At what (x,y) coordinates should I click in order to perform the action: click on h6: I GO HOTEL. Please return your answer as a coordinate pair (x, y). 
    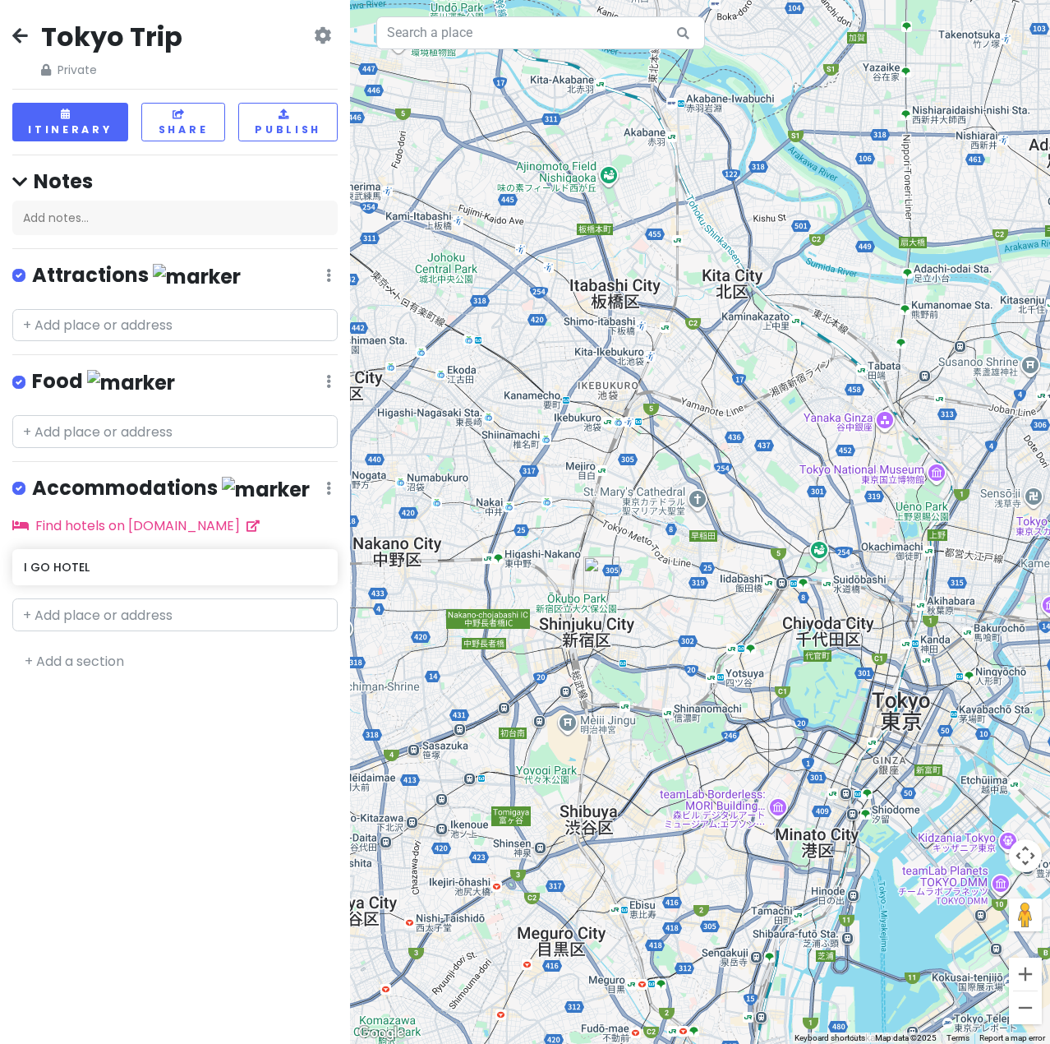
    Looking at the image, I should click on (174, 567).